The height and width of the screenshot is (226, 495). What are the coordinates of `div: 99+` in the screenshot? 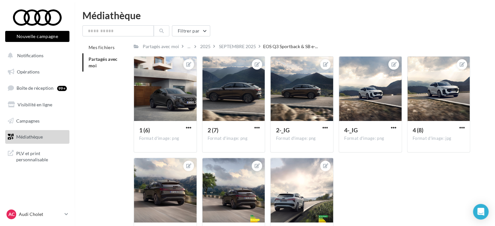 It's located at (62, 88).